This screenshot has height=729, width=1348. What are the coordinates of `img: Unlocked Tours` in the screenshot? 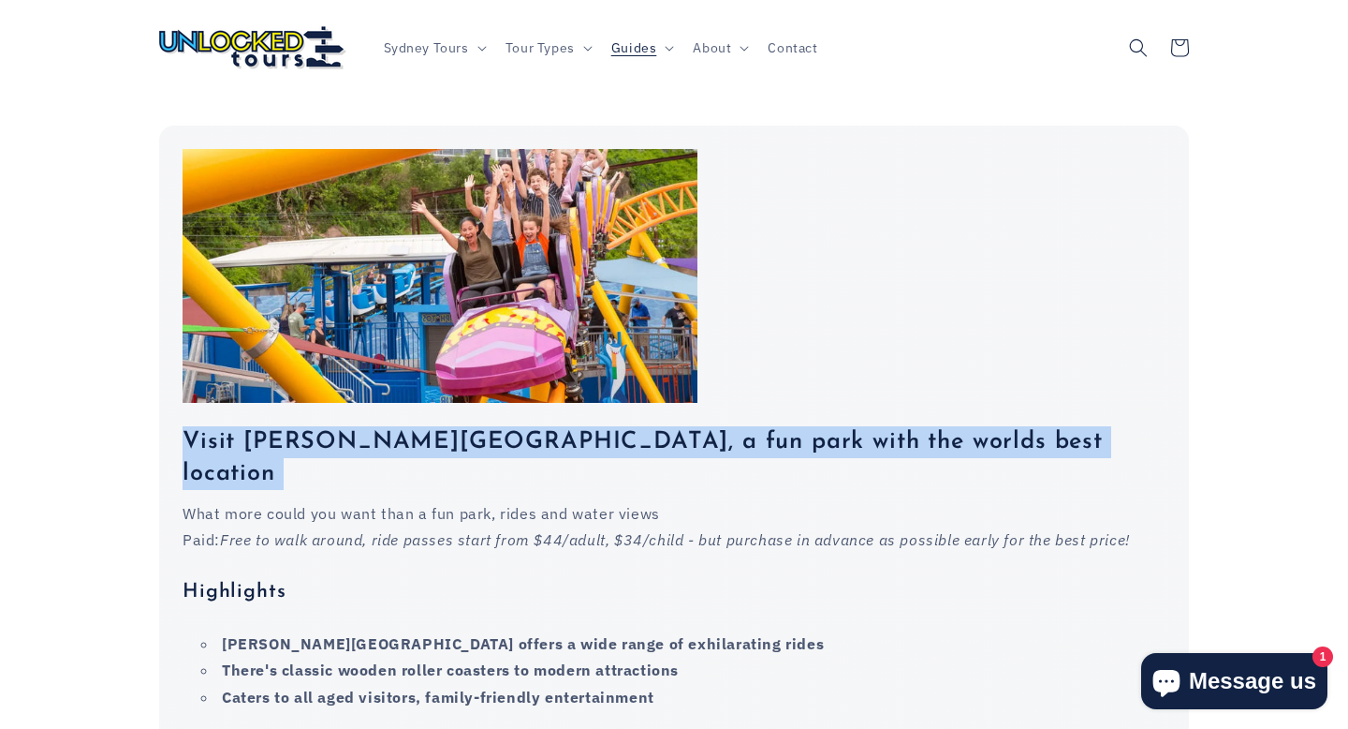 It's located at (253, 48).